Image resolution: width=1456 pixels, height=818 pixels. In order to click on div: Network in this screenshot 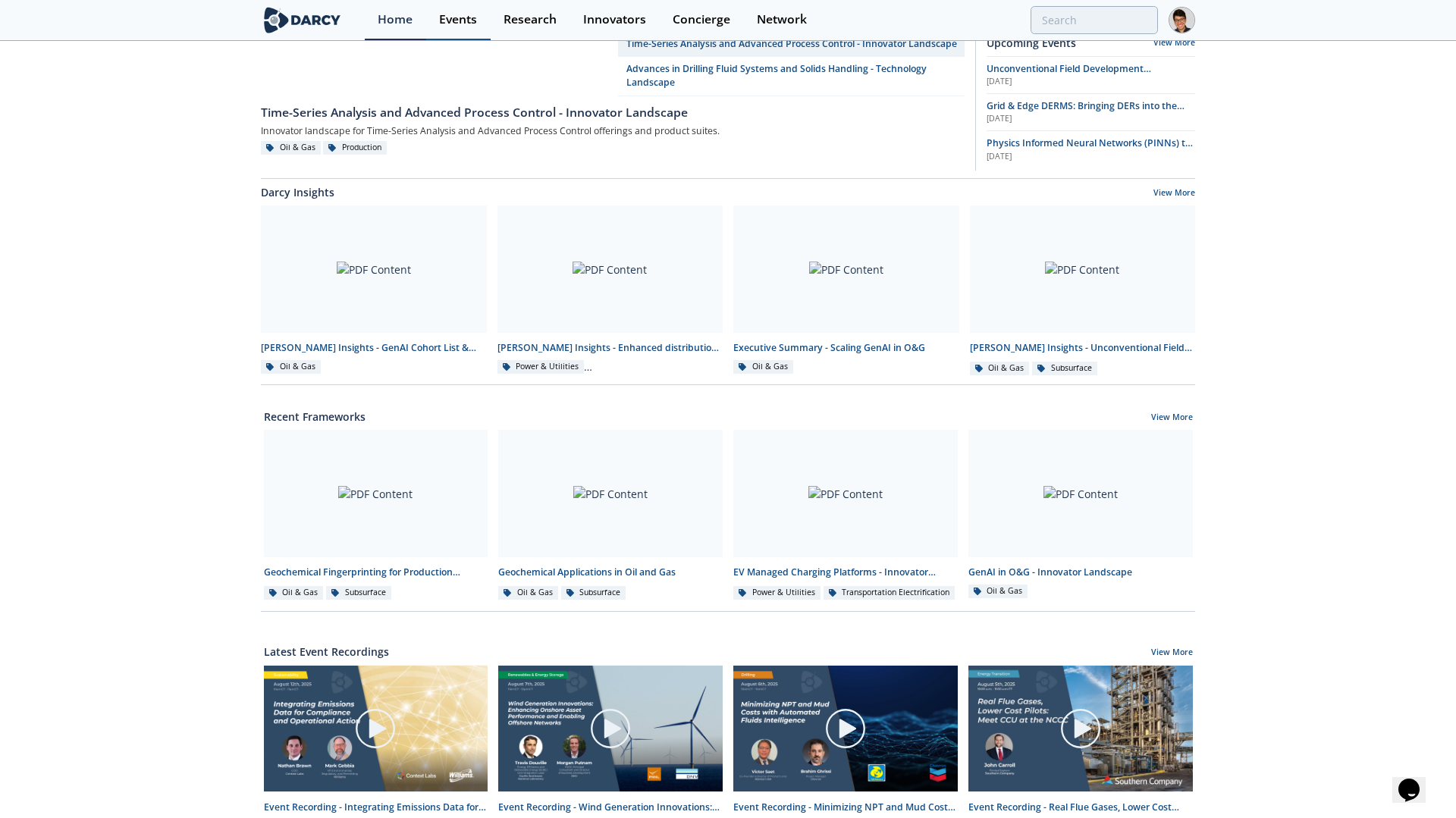, I will do `click(782, 20)`.